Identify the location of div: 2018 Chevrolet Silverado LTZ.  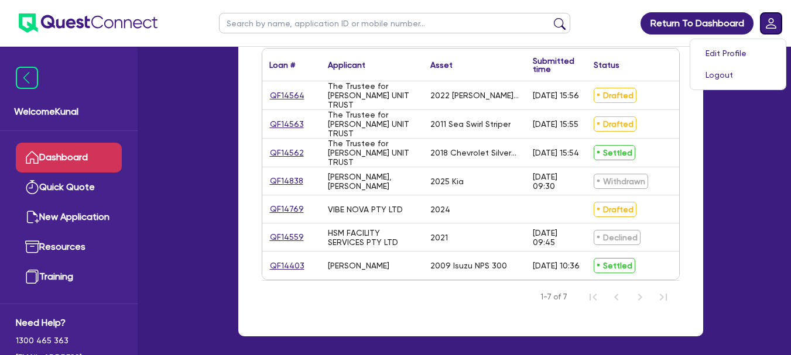
(474, 153).